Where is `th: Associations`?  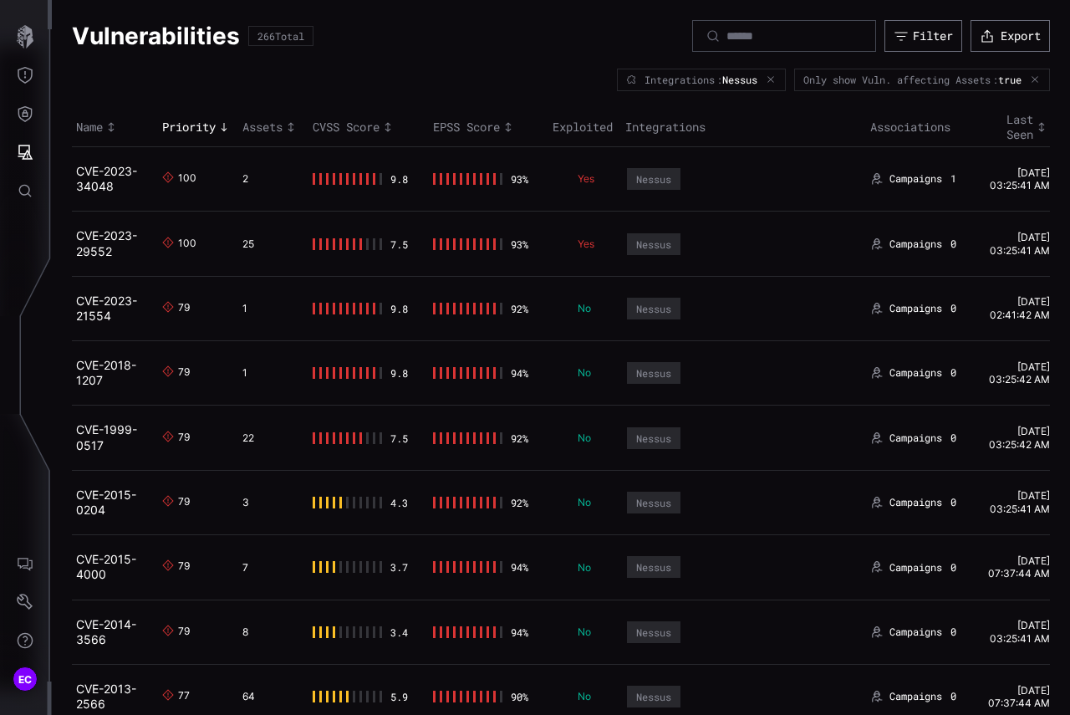 th: Associations is located at coordinates (922, 127).